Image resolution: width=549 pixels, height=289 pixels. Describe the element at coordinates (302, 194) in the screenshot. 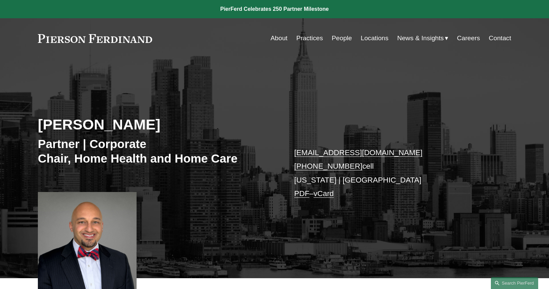

I see `a: PDF` at that location.